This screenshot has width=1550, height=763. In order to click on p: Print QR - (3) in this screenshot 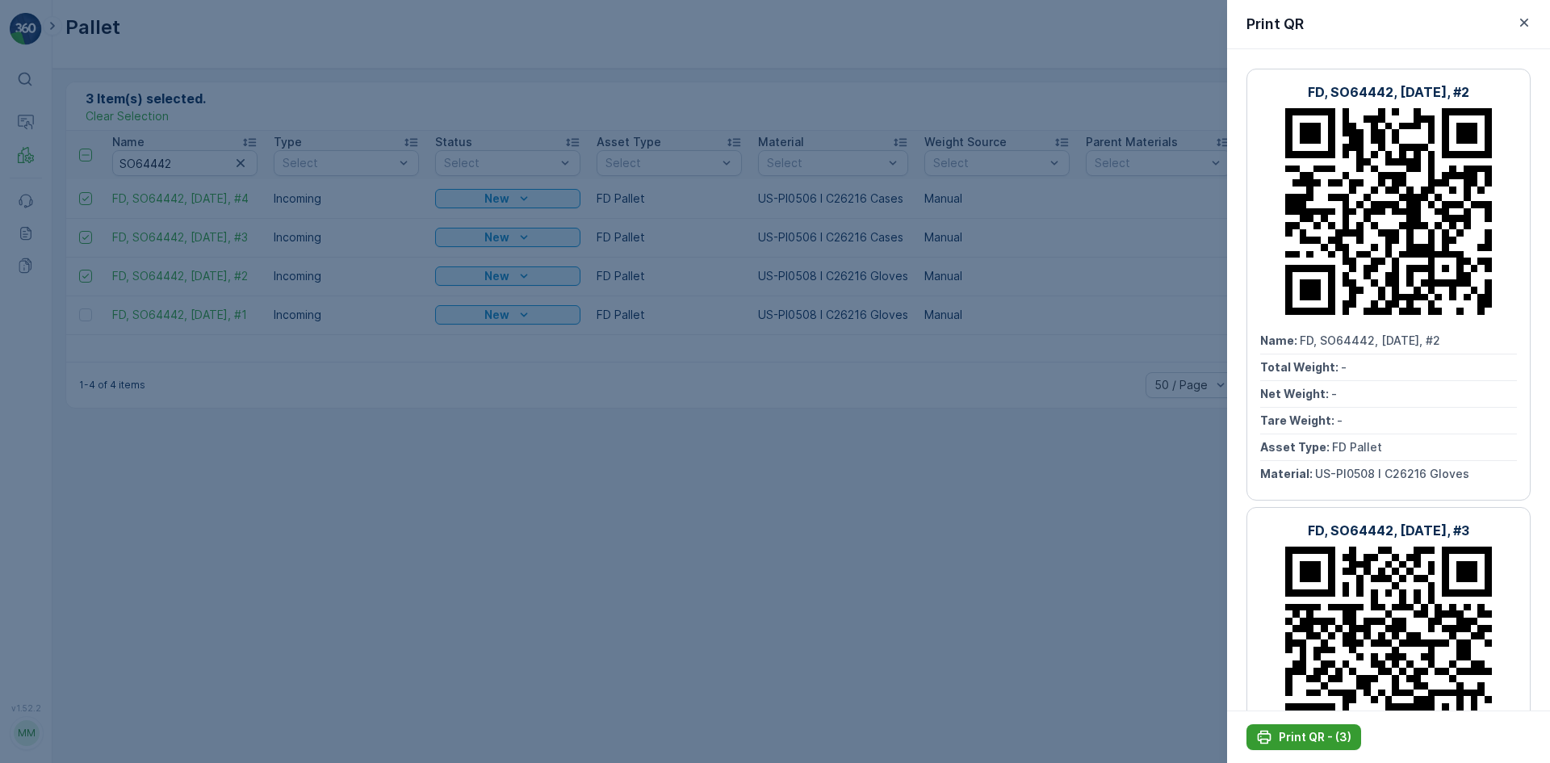, I will do `click(1315, 737)`.